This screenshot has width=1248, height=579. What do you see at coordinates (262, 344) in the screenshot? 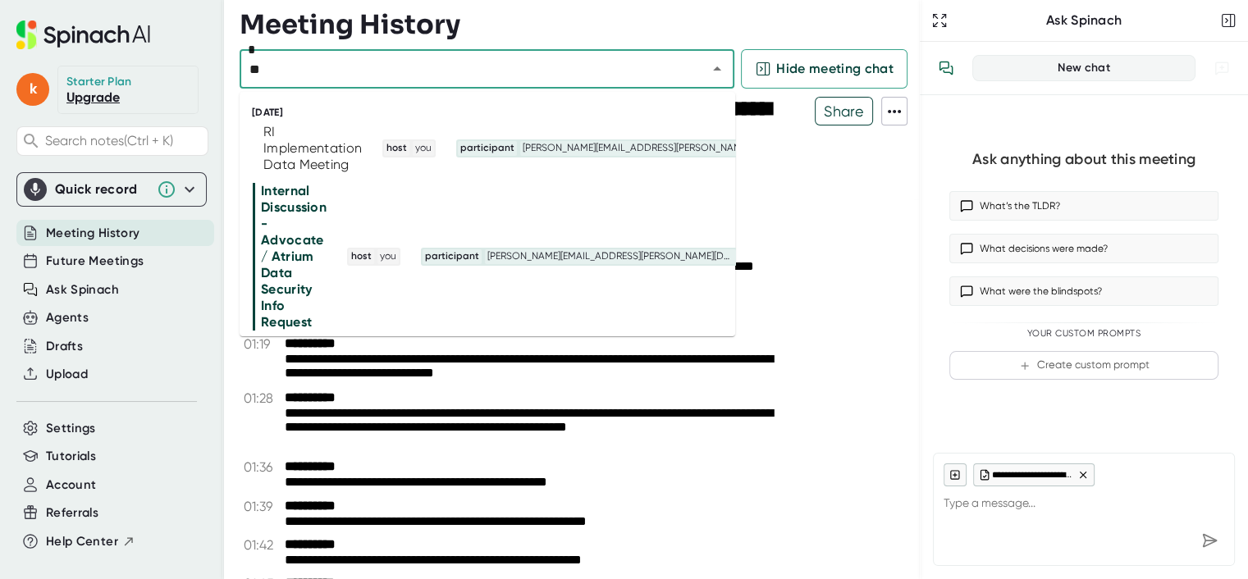
I see `span: 01:19` at bounding box center [262, 344].